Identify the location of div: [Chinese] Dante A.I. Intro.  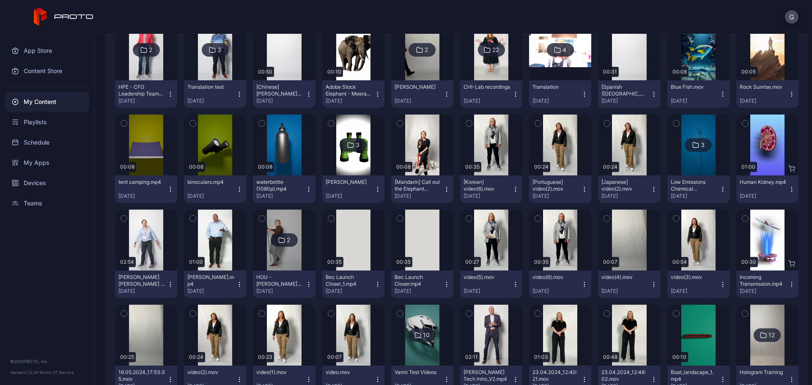
(280, 91).